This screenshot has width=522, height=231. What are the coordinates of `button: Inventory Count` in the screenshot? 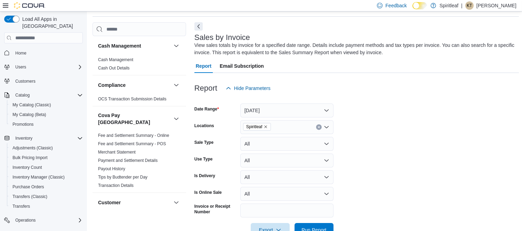 It's located at (46, 168).